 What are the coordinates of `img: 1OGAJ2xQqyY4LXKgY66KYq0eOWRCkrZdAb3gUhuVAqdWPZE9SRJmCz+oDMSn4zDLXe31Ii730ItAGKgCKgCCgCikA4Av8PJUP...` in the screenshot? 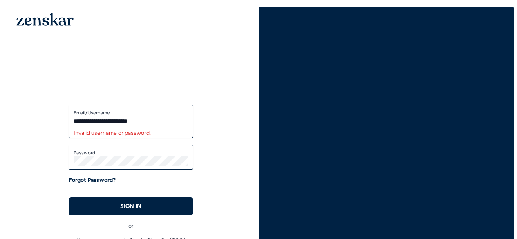 It's located at (45, 19).